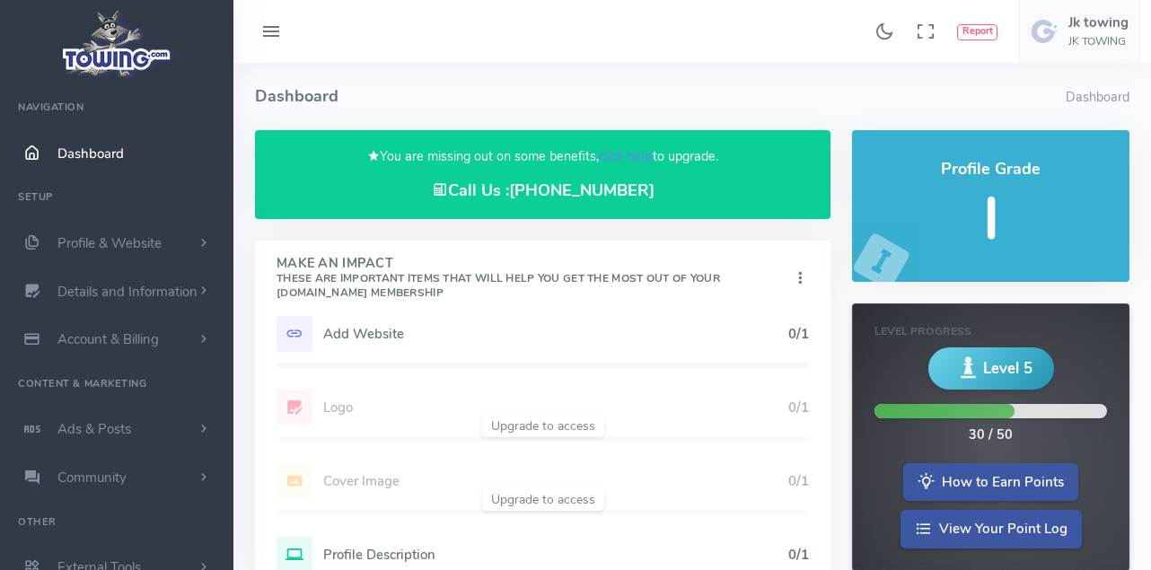 The image size is (1151, 570). What do you see at coordinates (91, 154) in the screenshot?
I see `span: Dashboard` at bounding box center [91, 154].